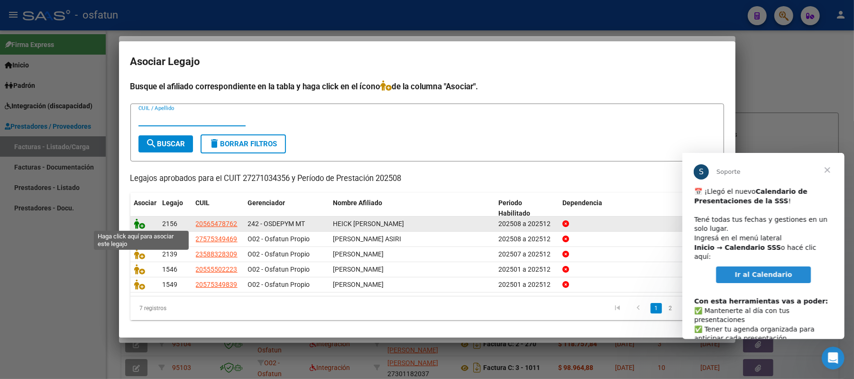 The width and height of the screenshot is (854, 379). Describe the element at coordinates (671, 308) in the screenshot. I see `li: page 2` at that location.